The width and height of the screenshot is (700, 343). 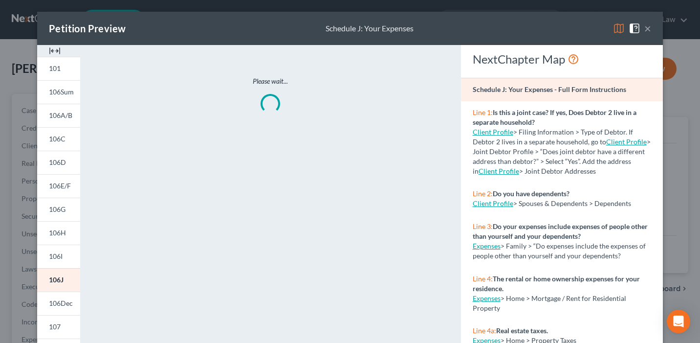 What do you see at coordinates (55, 326) in the screenshot?
I see `span: 107` at bounding box center [55, 326].